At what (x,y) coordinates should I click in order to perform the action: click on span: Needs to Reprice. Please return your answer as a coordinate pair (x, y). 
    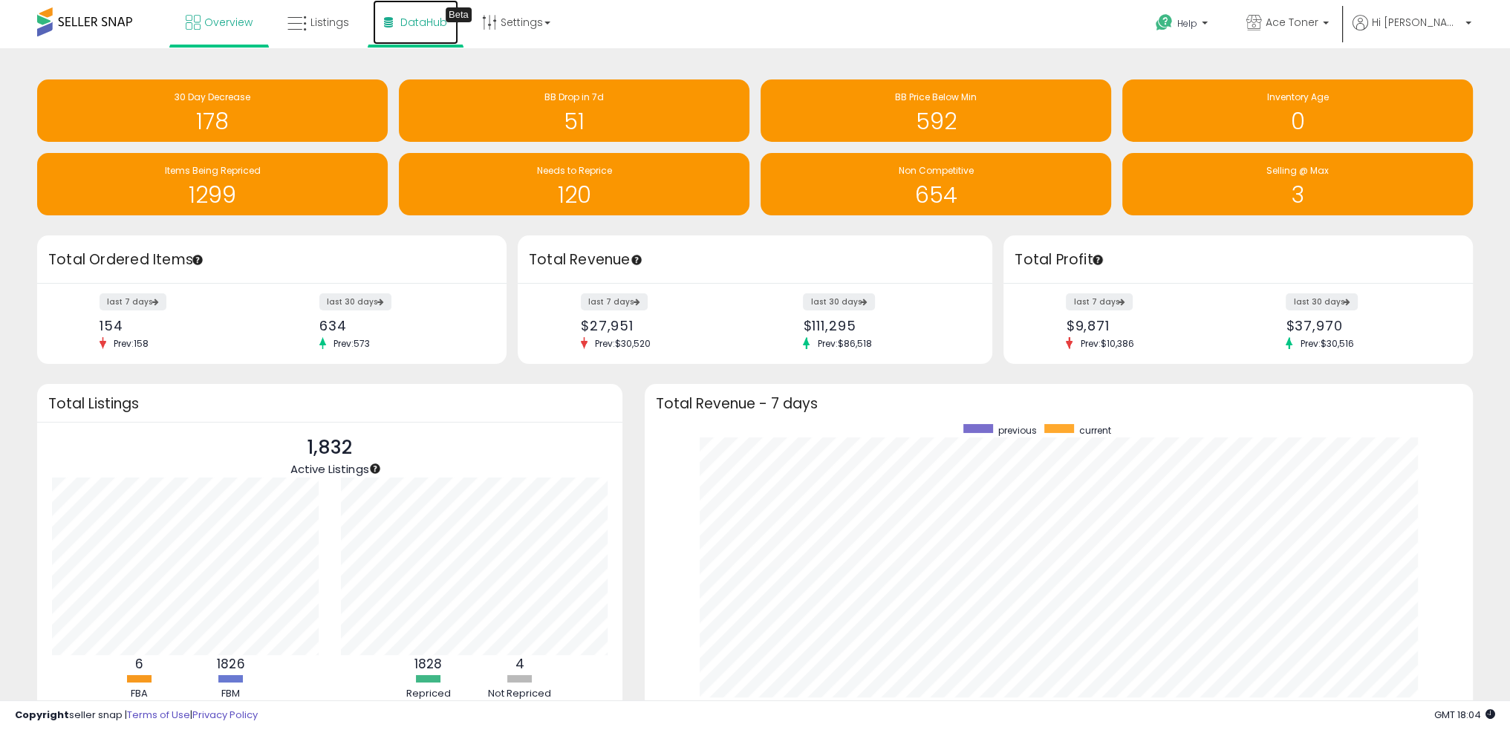
    Looking at the image, I should click on (574, 170).